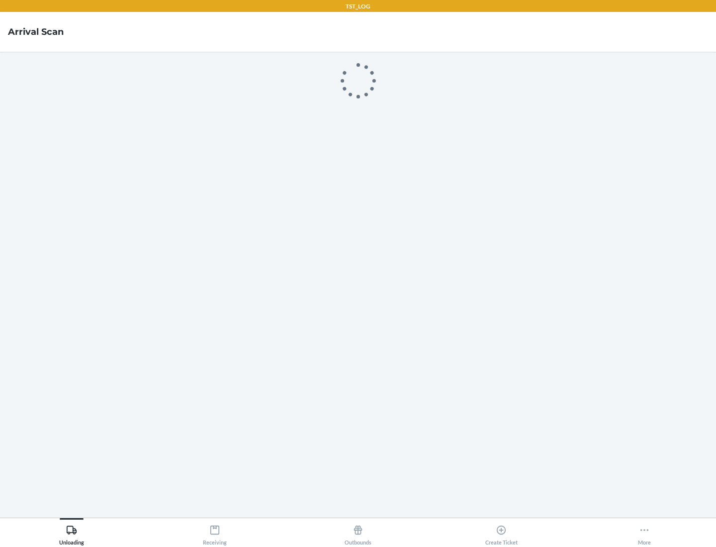  What do you see at coordinates (72, 533) in the screenshot?
I see `div: Unloading` at bounding box center [72, 533].